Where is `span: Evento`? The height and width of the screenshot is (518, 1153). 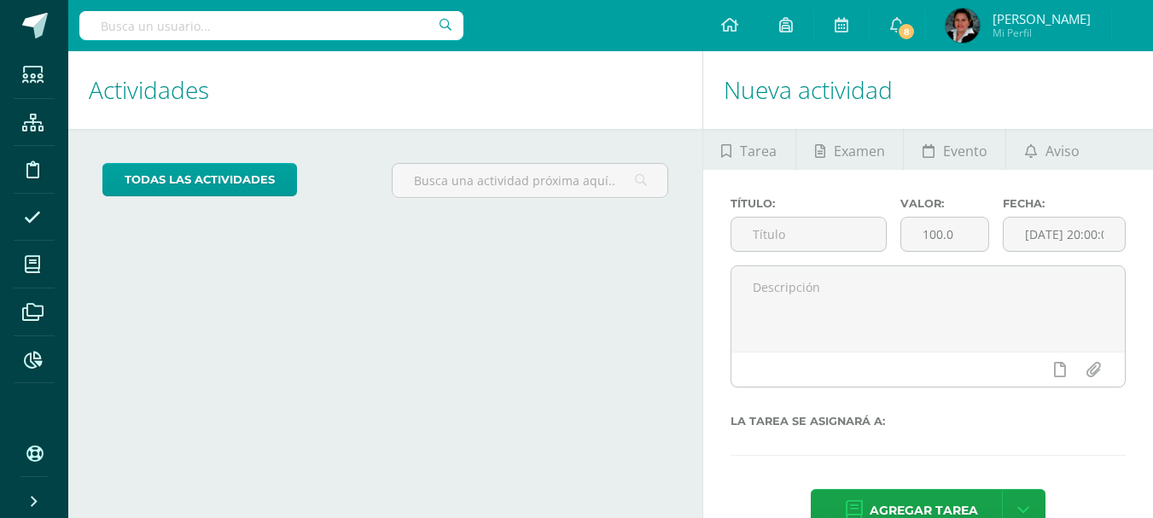
span: Evento is located at coordinates (965, 151).